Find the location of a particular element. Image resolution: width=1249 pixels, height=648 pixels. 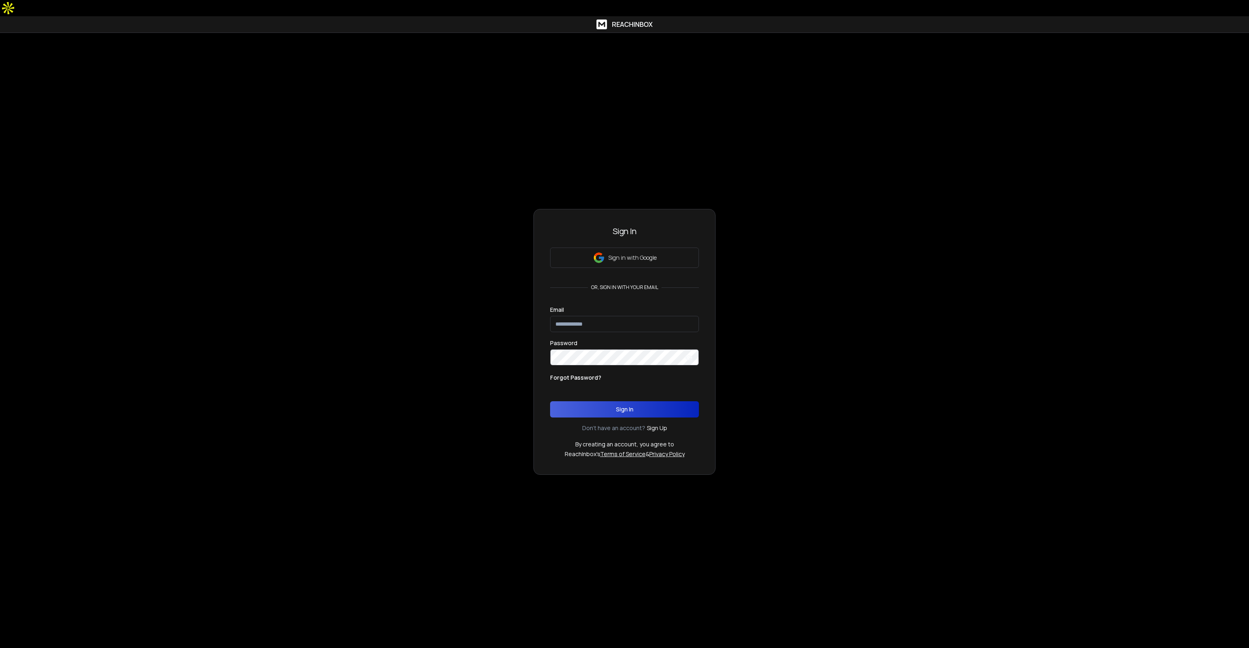

p: By creating an account, you agree to is located at coordinates (625, 445).